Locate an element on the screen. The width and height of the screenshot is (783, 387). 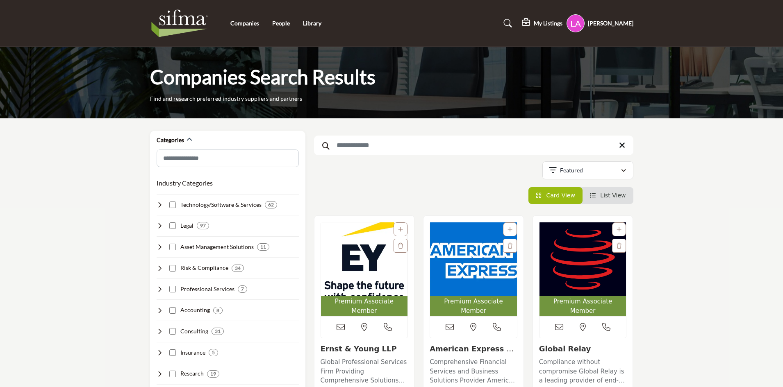
button: Industry Categories is located at coordinates (184, 183).